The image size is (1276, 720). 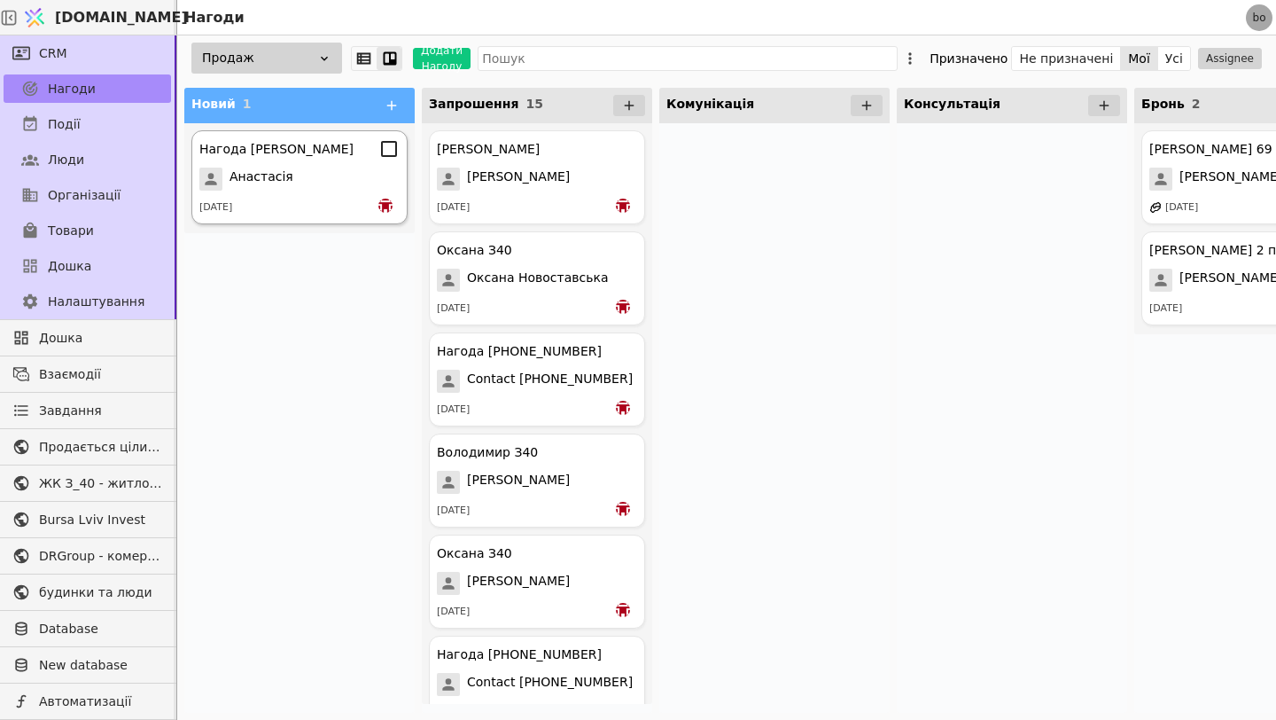 What do you see at coordinates (261, 179) in the screenshot?
I see `span: Анастасія` at bounding box center [261, 179].